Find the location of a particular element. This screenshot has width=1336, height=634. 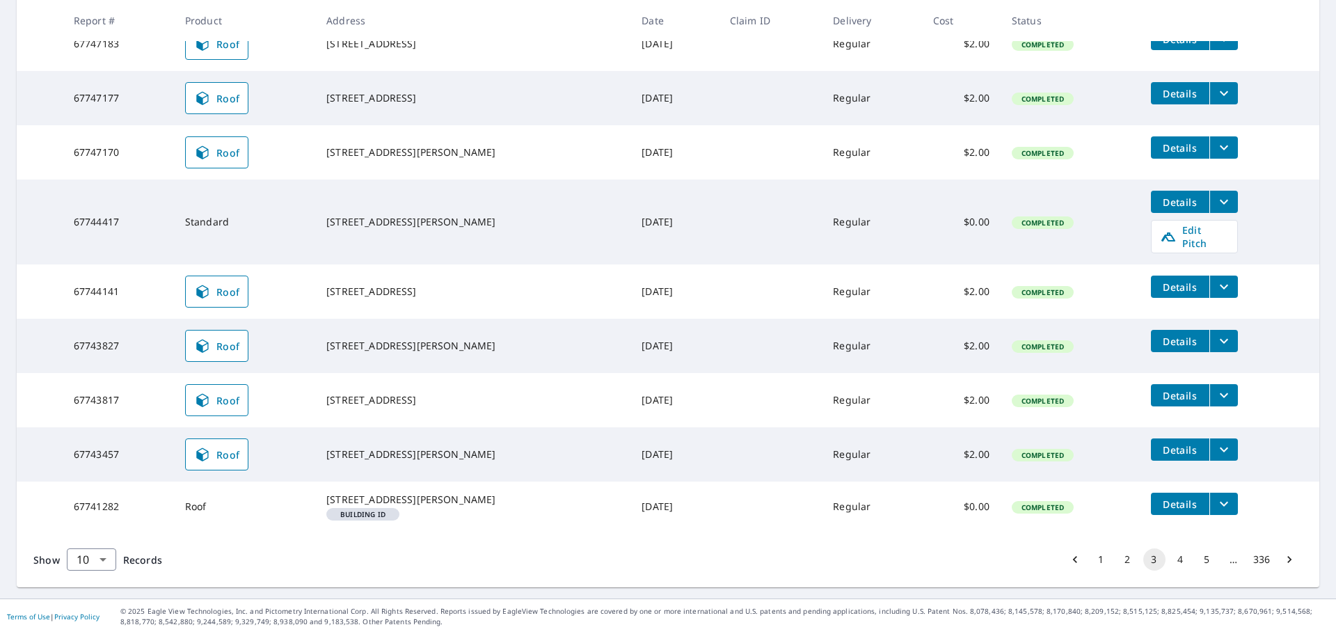

button: filesDropdownBtn-67744417 is located at coordinates (1223, 202).